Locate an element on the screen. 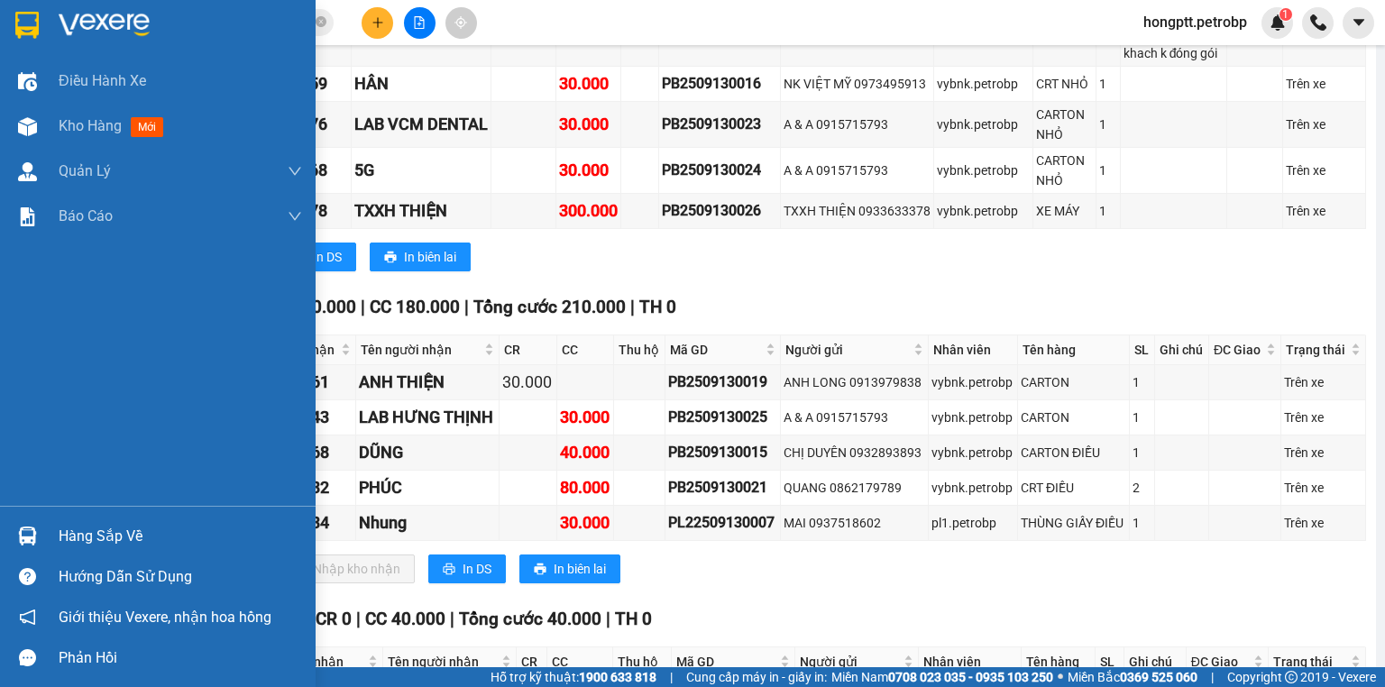 The image size is (1385, 687). span: CC 180.000 is located at coordinates (415, 307).